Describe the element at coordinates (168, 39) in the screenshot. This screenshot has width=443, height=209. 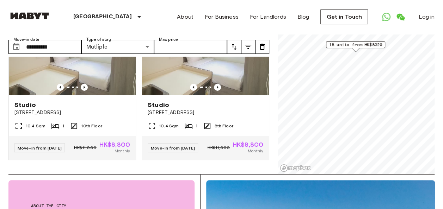
I see `label: Max price` at that location.